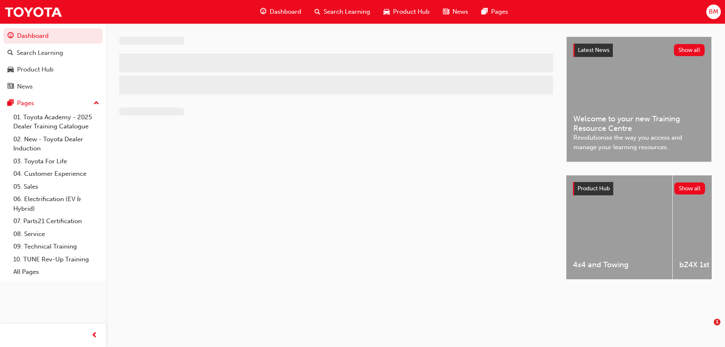 The image size is (725, 347). I want to click on span: up-icon, so click(96, 104).